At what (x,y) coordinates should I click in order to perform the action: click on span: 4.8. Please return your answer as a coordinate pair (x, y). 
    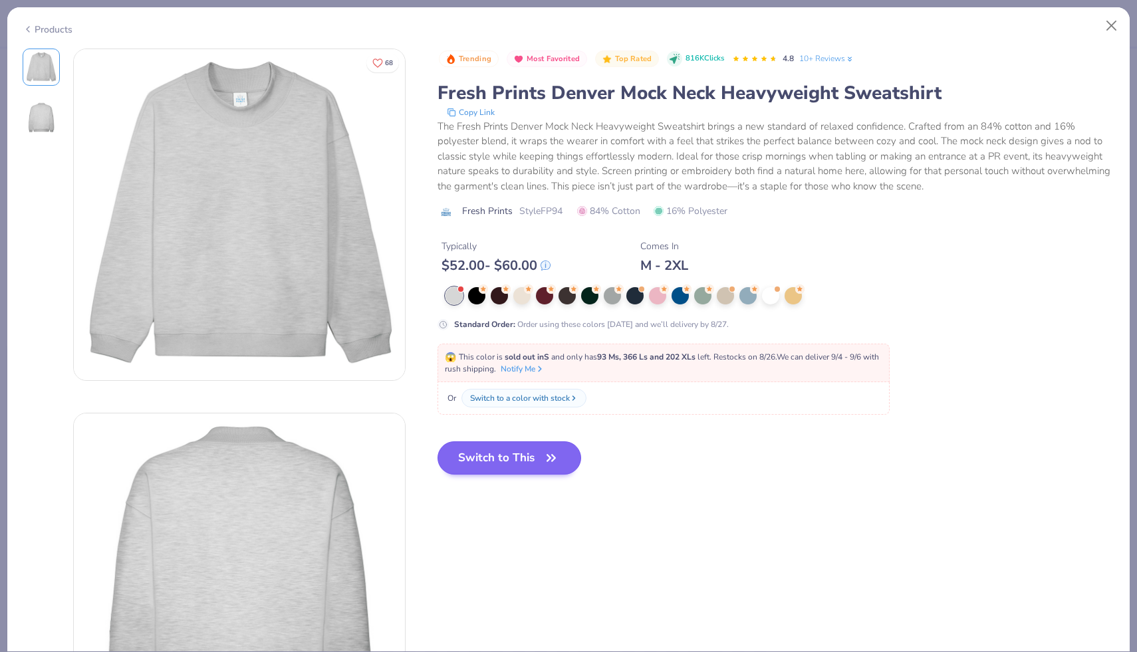
    Looking at the image, I should click on (788, 58).